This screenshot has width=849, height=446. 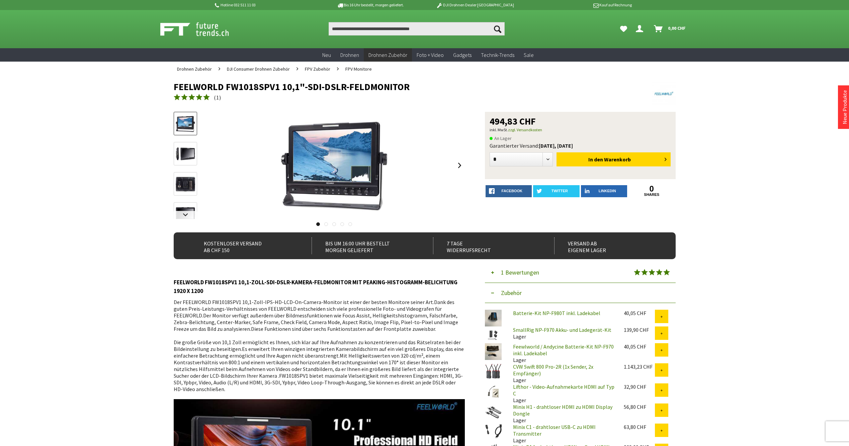 What do you see at coordinates (202, 29) in the screenshot?
I see `a: Shop Futuretrends - zur Startseite wechseln` at bounding box center [202, 29].